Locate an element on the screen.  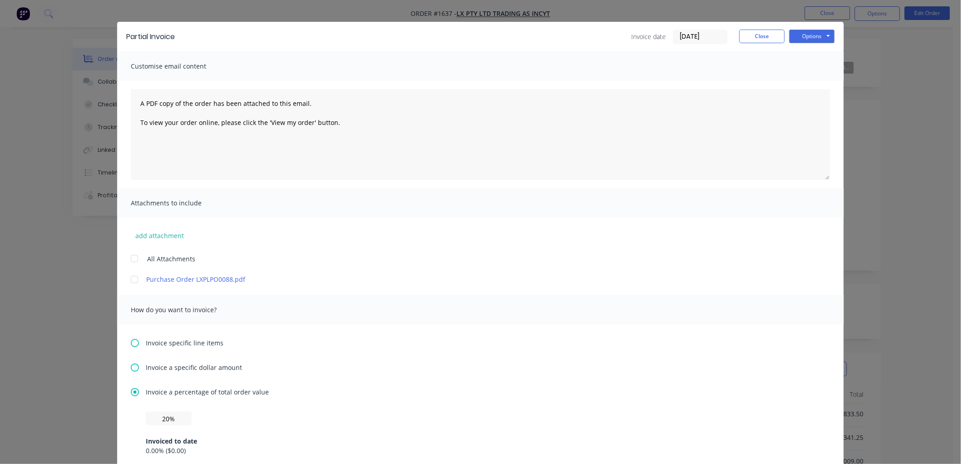
span: Invoice date is located at coordinates (648, 36).